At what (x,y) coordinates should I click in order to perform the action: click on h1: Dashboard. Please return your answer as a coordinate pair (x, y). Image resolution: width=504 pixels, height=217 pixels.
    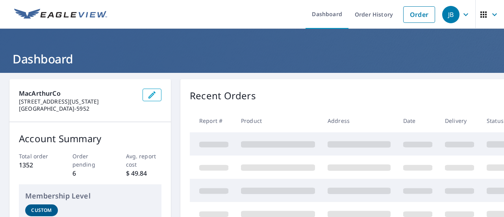
    Looking at the image, I should click on (252, 59).